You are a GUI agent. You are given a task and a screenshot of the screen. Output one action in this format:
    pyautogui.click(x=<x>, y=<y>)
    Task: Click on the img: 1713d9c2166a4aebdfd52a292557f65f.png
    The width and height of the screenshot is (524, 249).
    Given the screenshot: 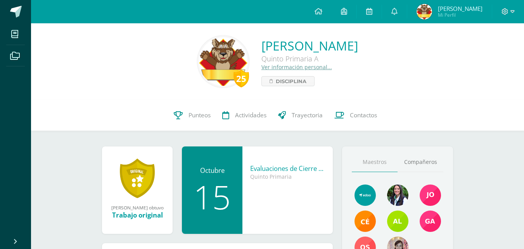 What is the action you would take?
    pyautogui.click(x=223, y=61)
    